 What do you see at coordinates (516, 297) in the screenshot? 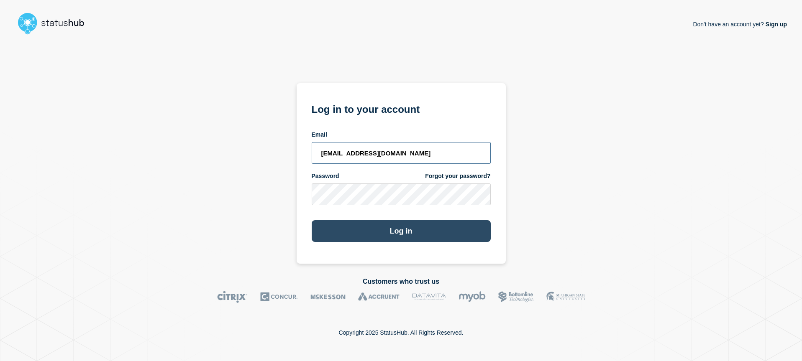
I see `img: Bottomline logo` at bounding box center [516, 297].